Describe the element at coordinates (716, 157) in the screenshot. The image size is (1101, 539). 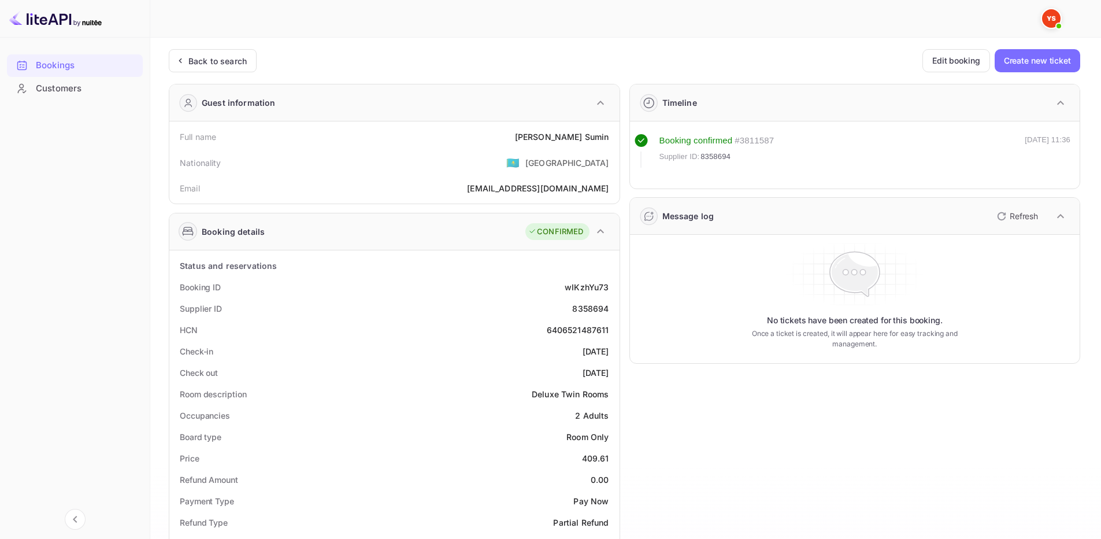
I see `span: 8358694` at that location.